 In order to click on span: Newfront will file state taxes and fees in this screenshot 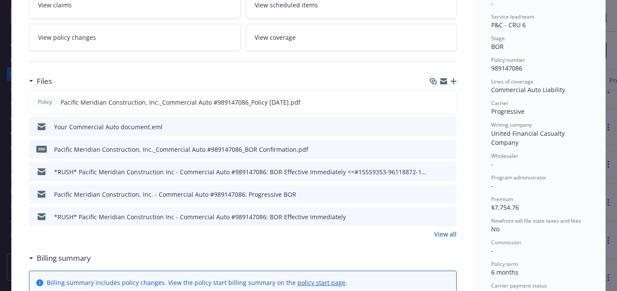, I will do `click(536, 221)`.